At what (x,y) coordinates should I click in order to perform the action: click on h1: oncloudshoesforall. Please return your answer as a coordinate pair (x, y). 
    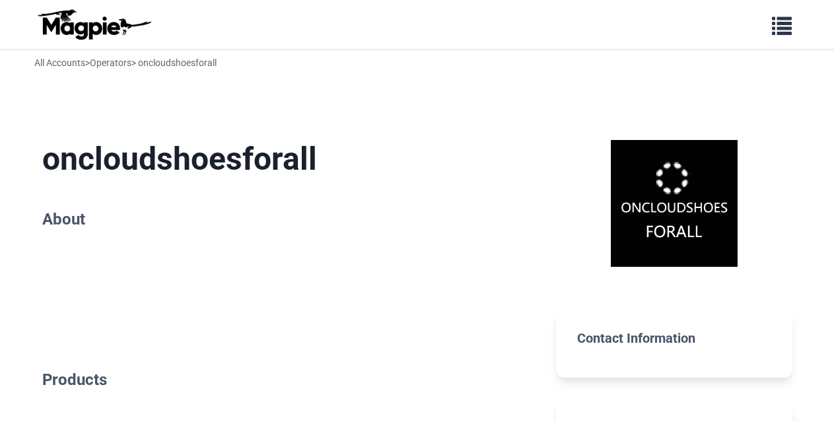
    Looking at the image, I should click on (289, 159).